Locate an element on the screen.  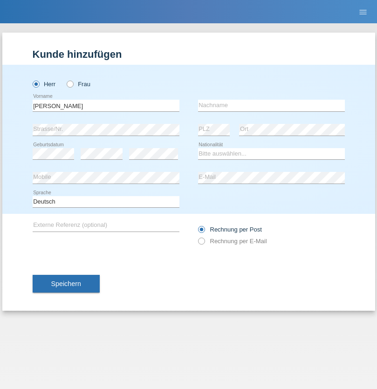
input: Rechnung per E-Mail is located at coordinates (201, 243).